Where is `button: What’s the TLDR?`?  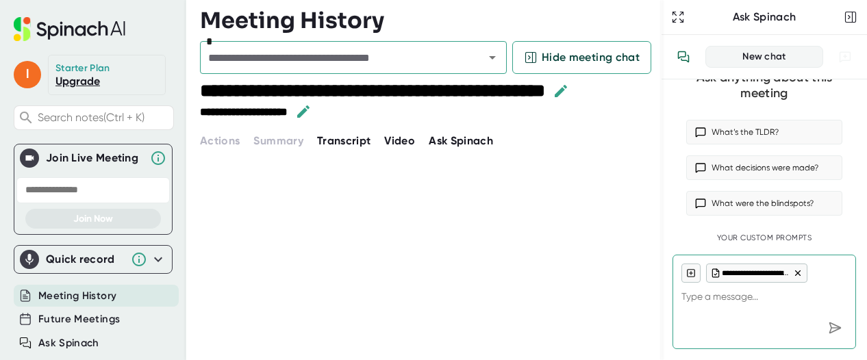
button: What’s the TLDR? is located at coordinates (764, 132).